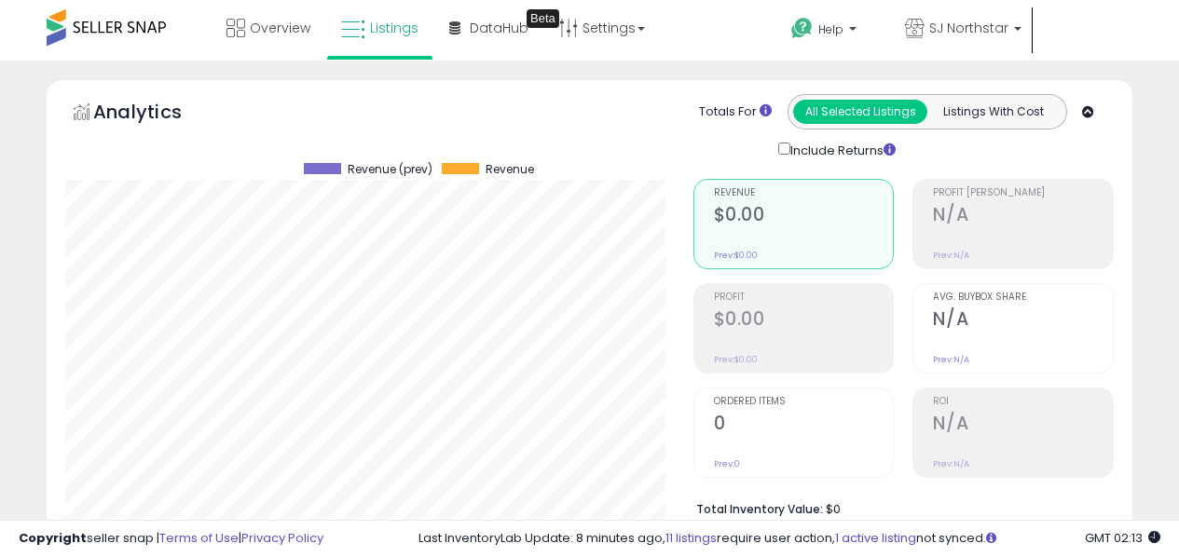 This screenshot has height=557, width=1179. Describe the element at coordinates (1122, 538) in the screenshot. I see `span: 2025-09-11 02:13 GMT` at that location.